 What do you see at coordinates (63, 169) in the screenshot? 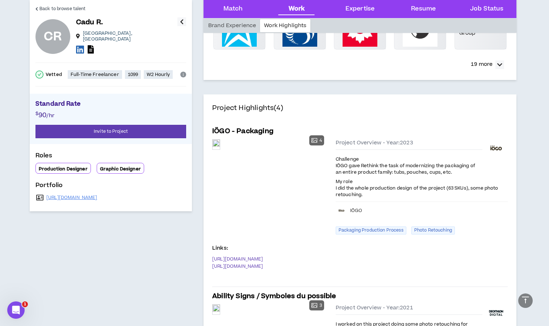
I see `p: Production Designer` at bounding box center [63, 169].